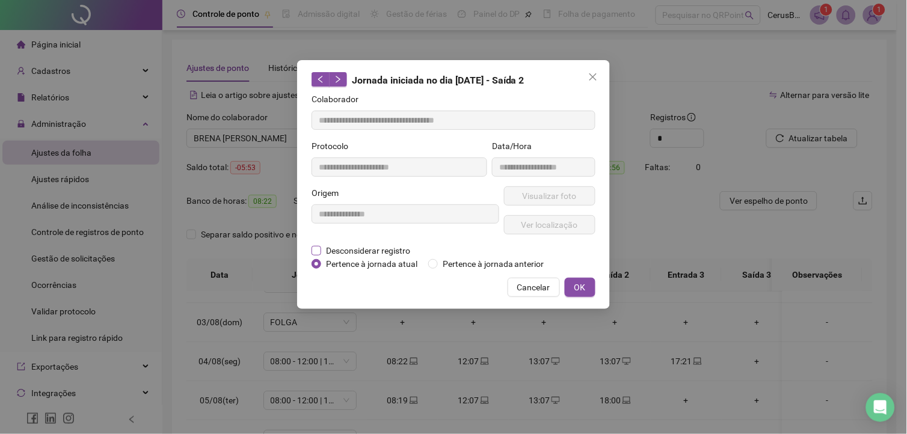 The width and height of the screenshot is (907, 434). Describe the element at coordinates (338, 79) in the screenshot. I see `button: right` at that location.